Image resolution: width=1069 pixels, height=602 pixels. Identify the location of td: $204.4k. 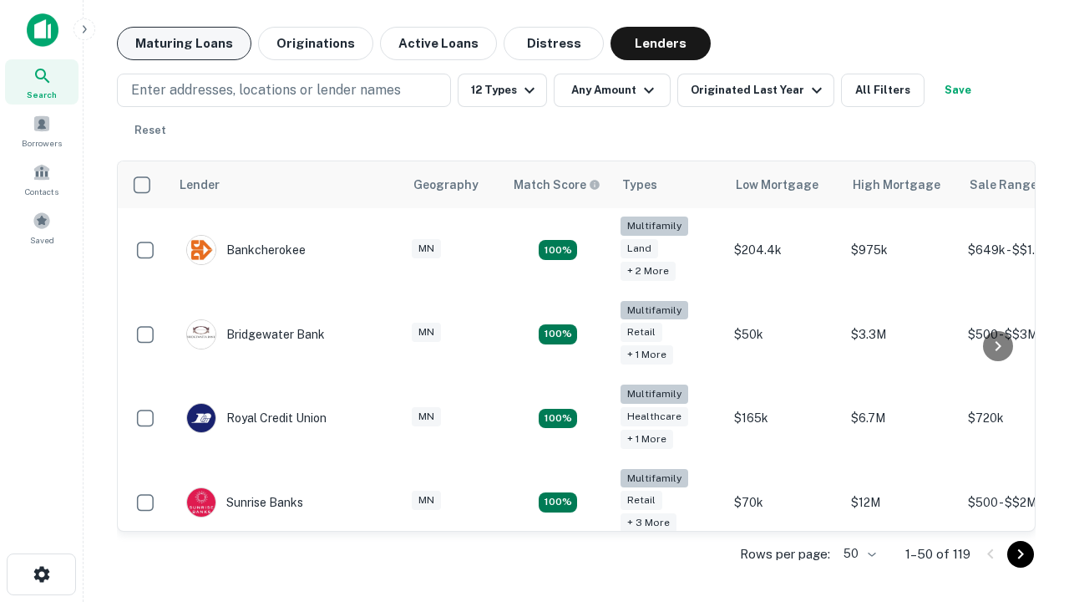
(785, 250).